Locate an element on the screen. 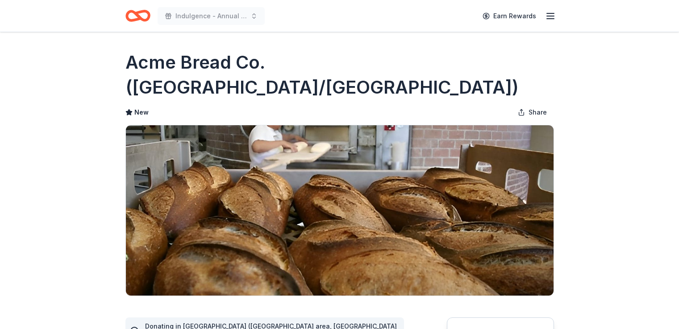 This screenshot has width=679, height=329. span: Indulgence - Annual Gala is located at coordinates (211, 16).